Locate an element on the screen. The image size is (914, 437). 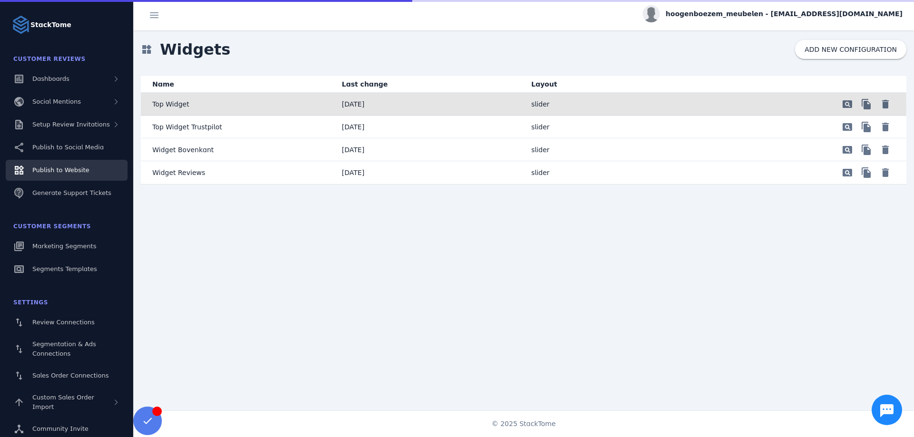
span: Publish to Website is located at coordinates (60, 170).